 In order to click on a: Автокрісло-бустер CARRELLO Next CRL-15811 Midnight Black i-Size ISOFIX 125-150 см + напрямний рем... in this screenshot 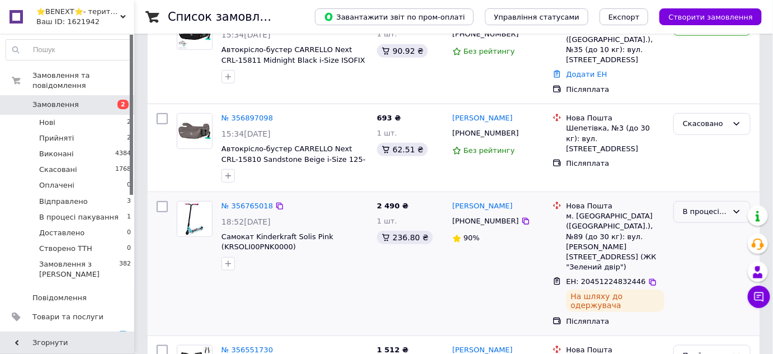, I will do `click(293, 60)`.